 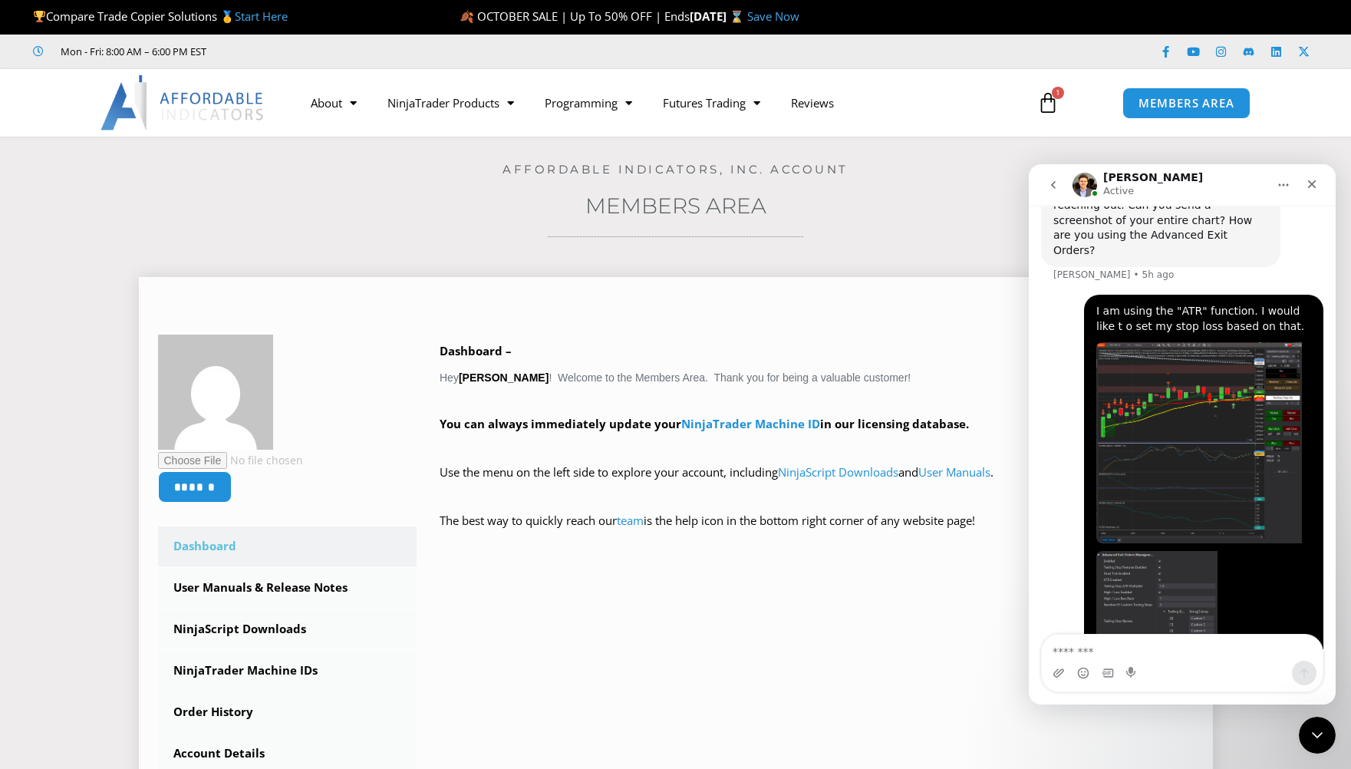 What do you see at coordinates (54, 509) in the screenshot?
I see `button: Emoji picker` at bounding box center [54, 509].